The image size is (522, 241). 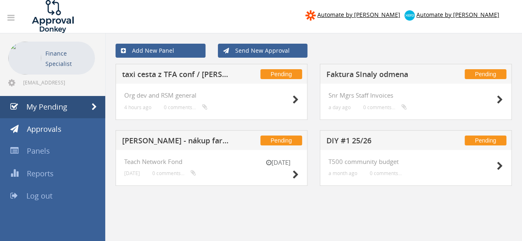 I want to click on span: Reports, so click(x=40, y=174).